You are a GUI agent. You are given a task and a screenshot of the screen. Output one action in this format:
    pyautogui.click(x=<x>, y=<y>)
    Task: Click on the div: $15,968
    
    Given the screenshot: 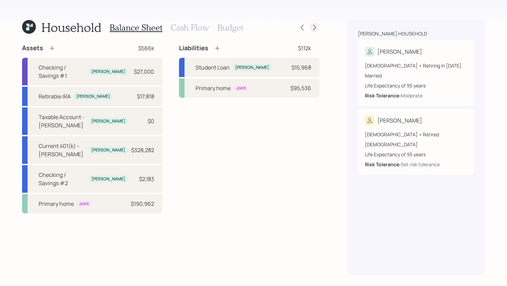 What is the action you would take?
    pyautogui.click(x=301, y=68)
    